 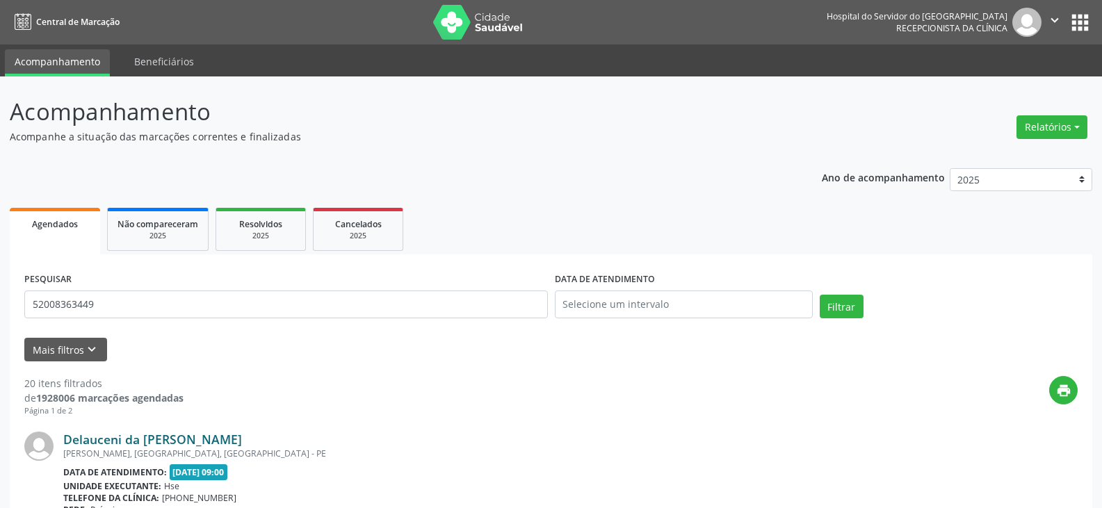 I want to click on span: Central de Marcação, so click(x=78, y=22).